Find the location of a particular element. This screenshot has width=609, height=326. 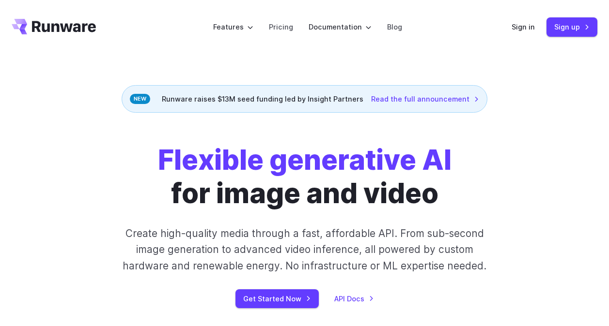

a: Read the full announcement is located at coordinates (425, 99).